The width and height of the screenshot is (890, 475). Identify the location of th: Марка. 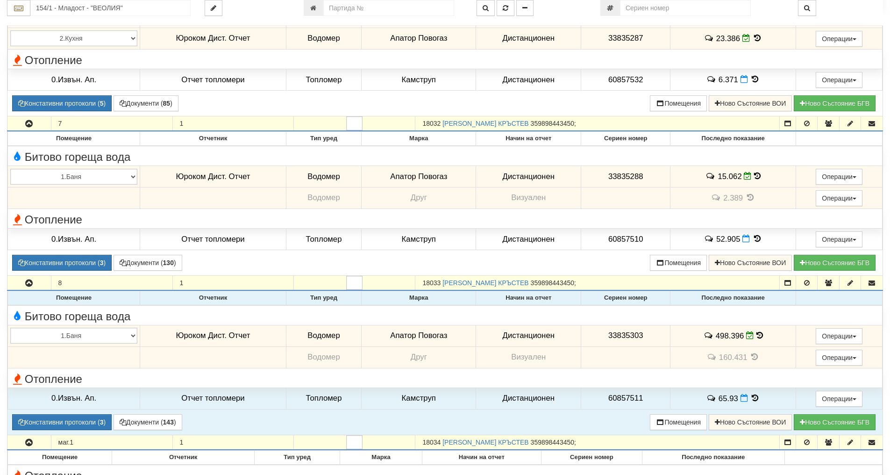
(419, 298).